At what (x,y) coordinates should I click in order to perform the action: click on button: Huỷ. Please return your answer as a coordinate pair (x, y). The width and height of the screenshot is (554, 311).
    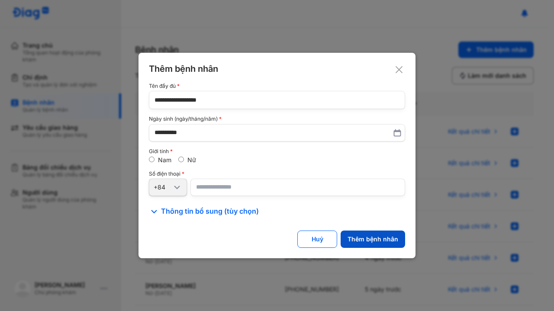
    Looking at the image, I should click on (317, 239).